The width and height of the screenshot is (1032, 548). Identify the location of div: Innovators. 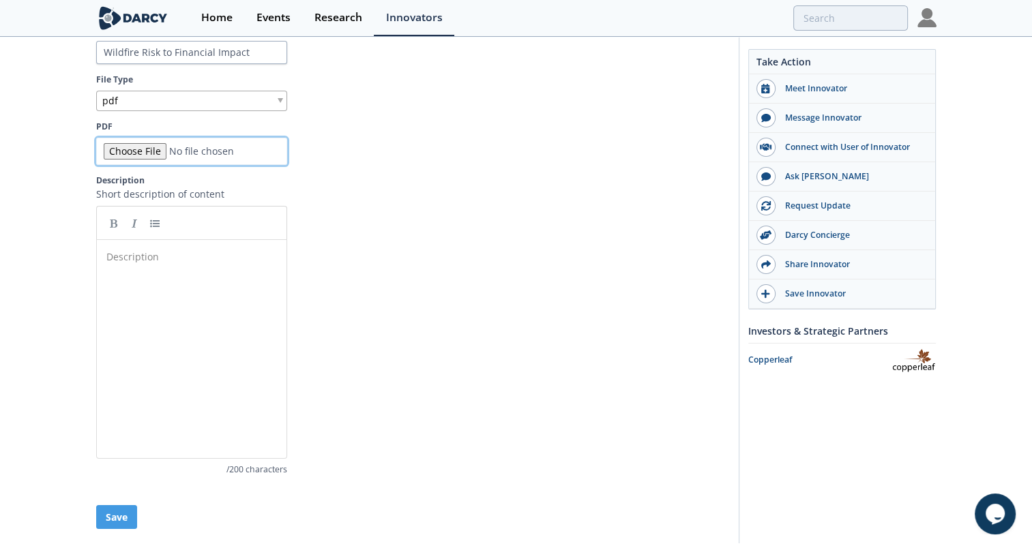
(414, 18).